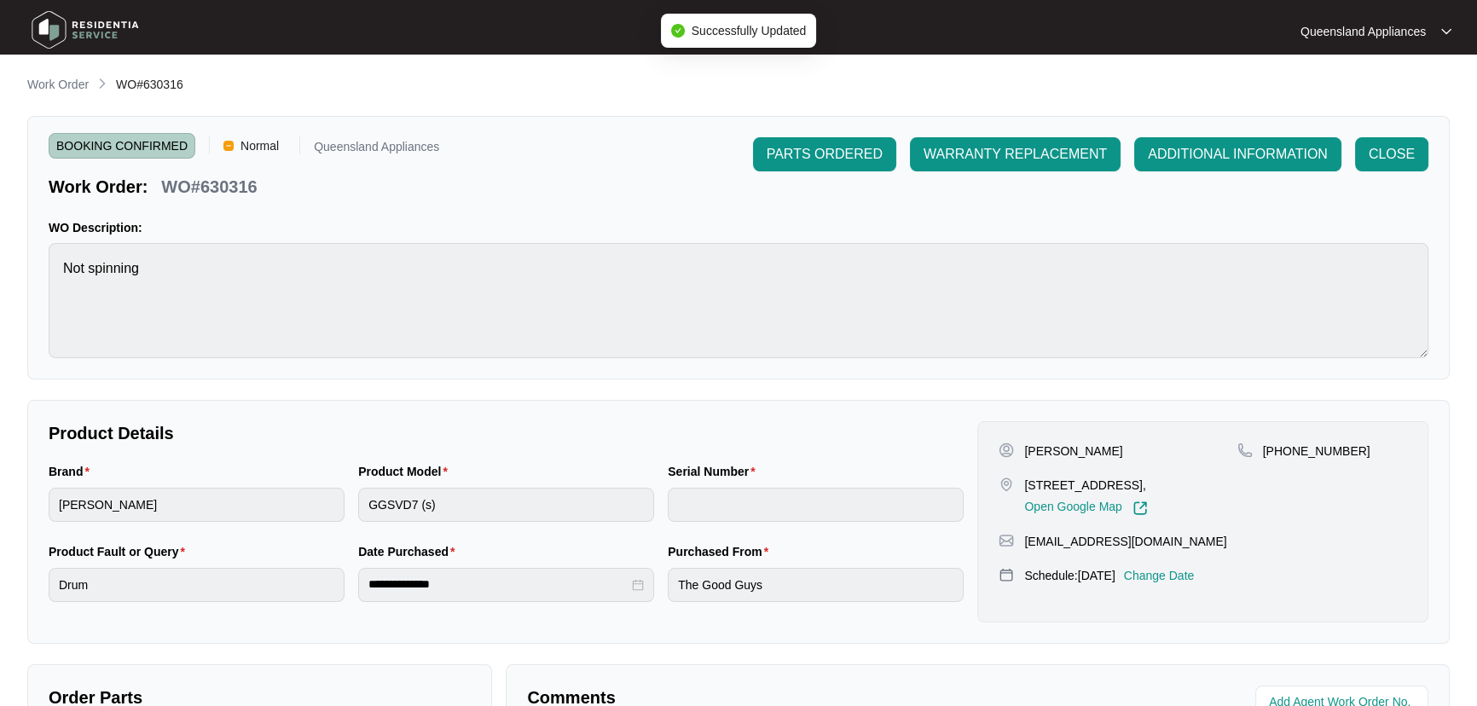 The width and height of the screenshot is (1477, 706). What do you see at coordinates (196, 505) in the screenshot?
I see `input: Brand` at bounding box center [196, 505].